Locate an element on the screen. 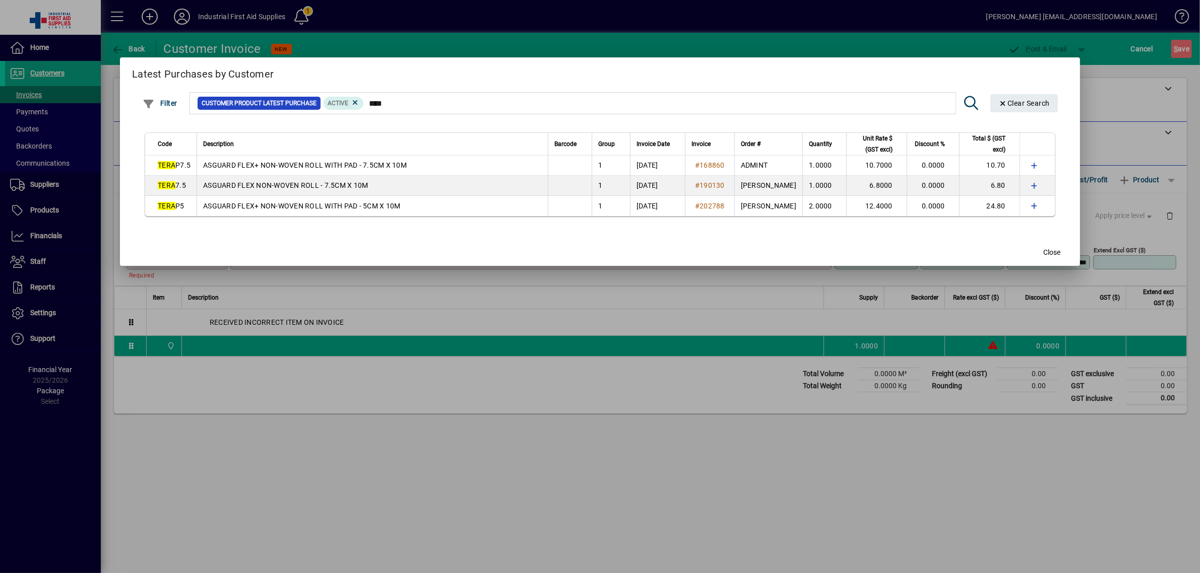 Image resolution: width=1200 pixels, height=573 pixels. td: 12.4000 is located at coordinates (876, 206).